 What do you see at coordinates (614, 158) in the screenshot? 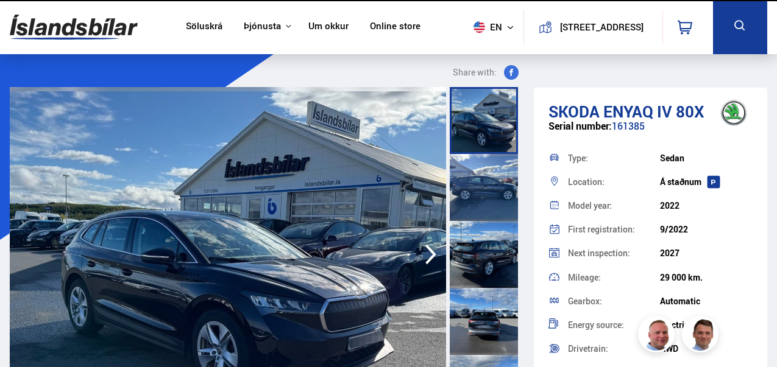
I see `div: Type:` at bounding box center [614, 158].